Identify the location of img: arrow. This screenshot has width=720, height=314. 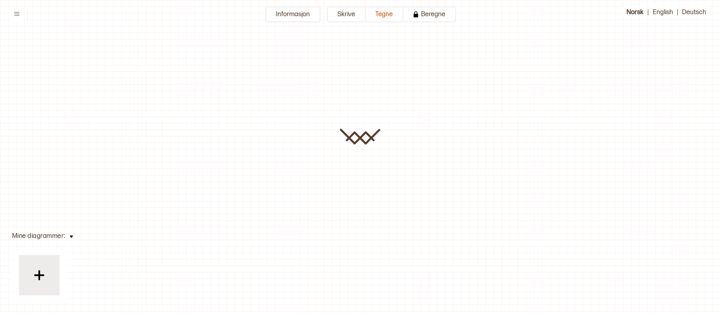
(71, 237).